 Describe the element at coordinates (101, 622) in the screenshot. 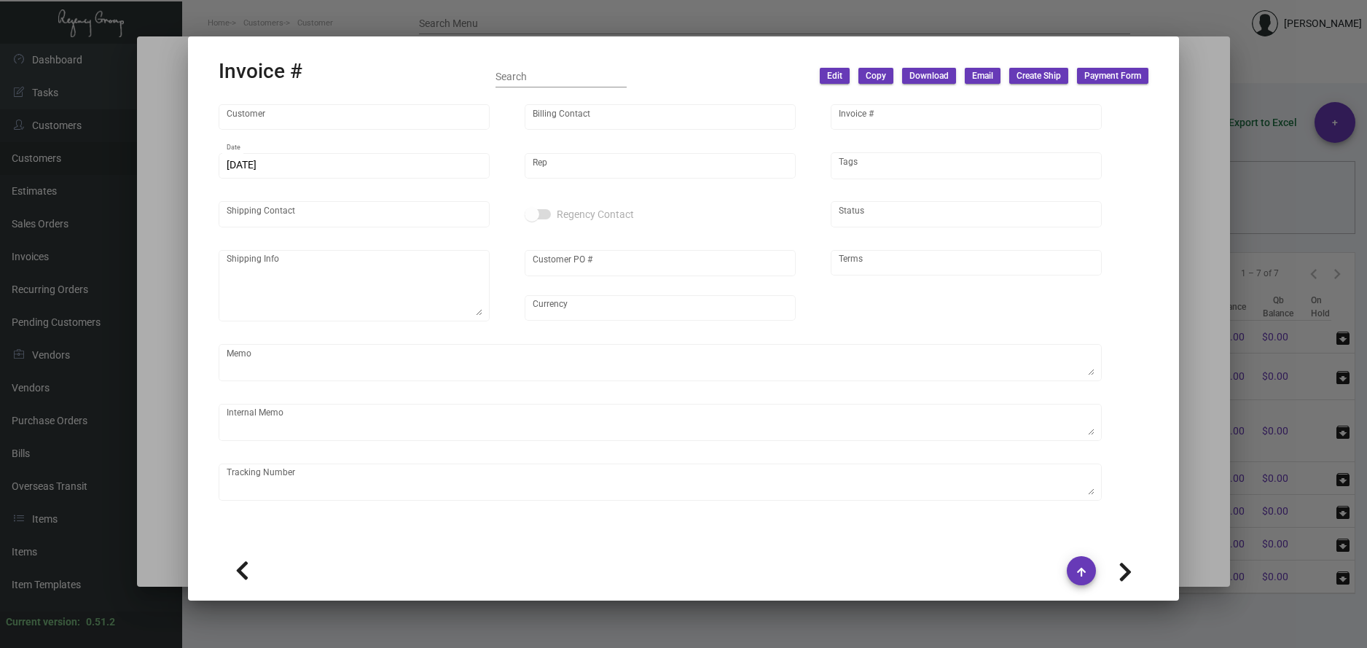

I see `div: 0.51.2` at that location.